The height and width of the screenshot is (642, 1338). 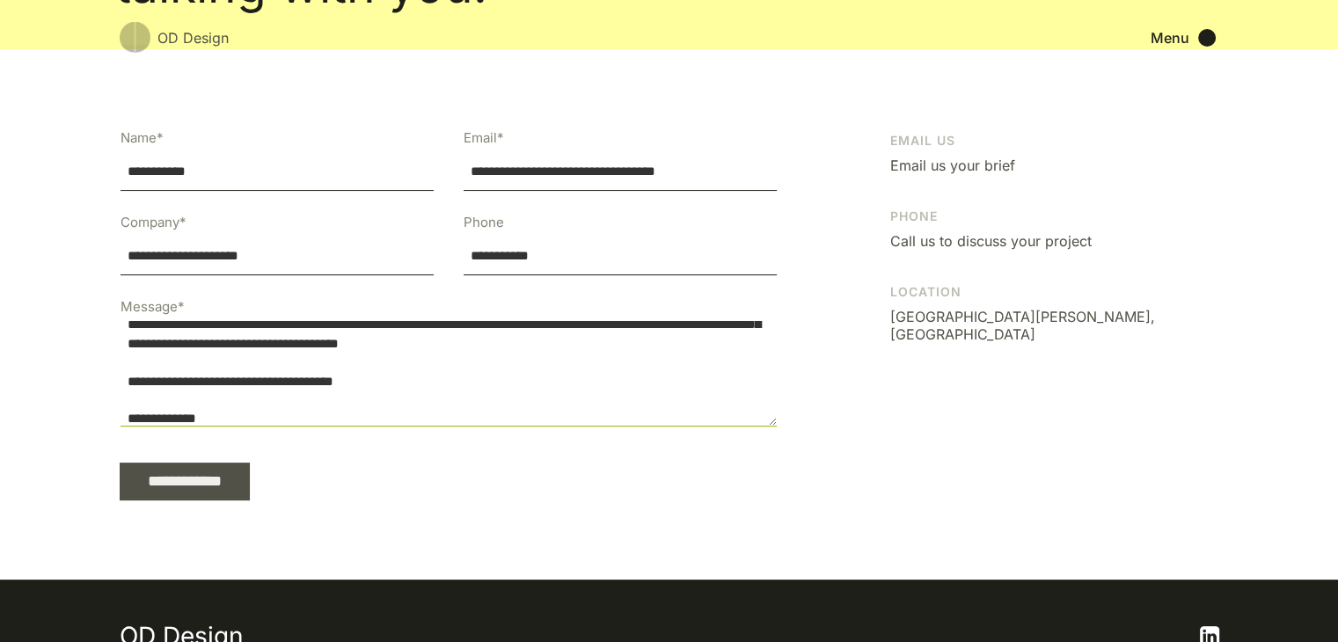 What do you see at coordinates (620, 138) in the screenshot?
I see `label: Email*` at bounding box center [620, 138].